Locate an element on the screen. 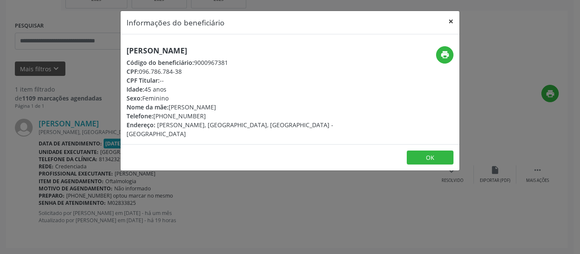 The image size is (580, 254). span: Telefone: is located at coordinates (140, 116).